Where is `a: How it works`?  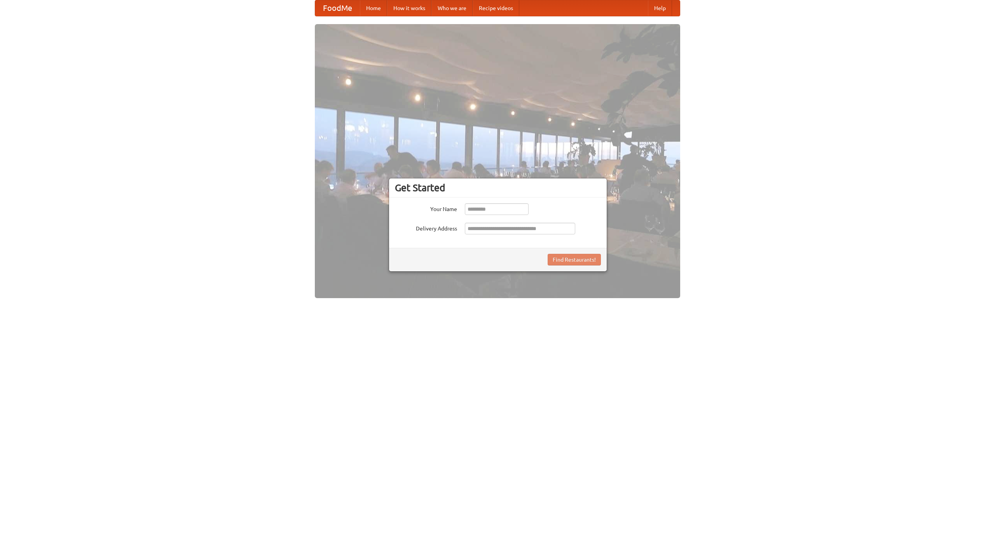 a: How it works is located at coordinates (409, 8).